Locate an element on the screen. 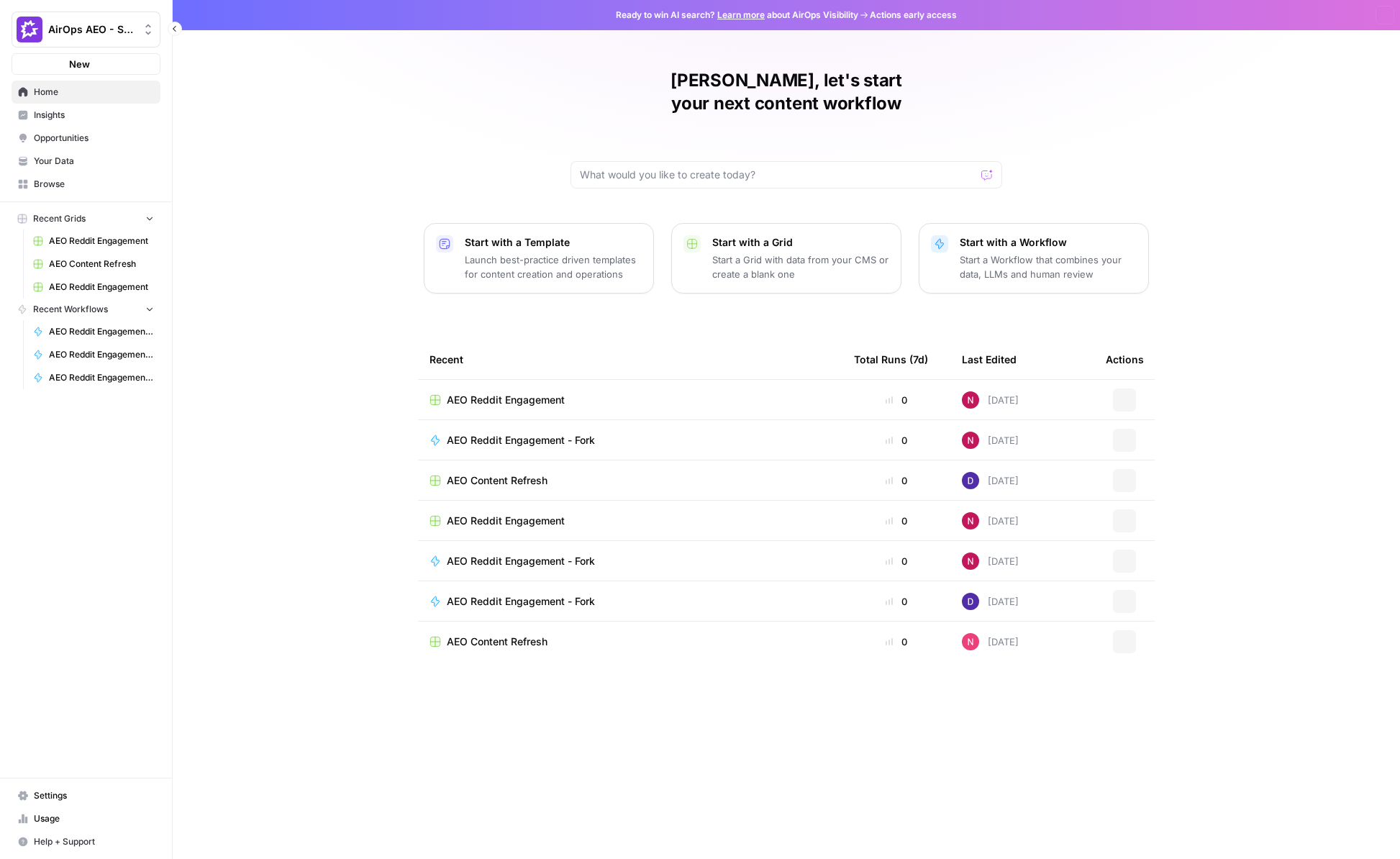 The height and width of the screenshot is (859, 1400). span: Opportunities is located at coordinates (94, 138).